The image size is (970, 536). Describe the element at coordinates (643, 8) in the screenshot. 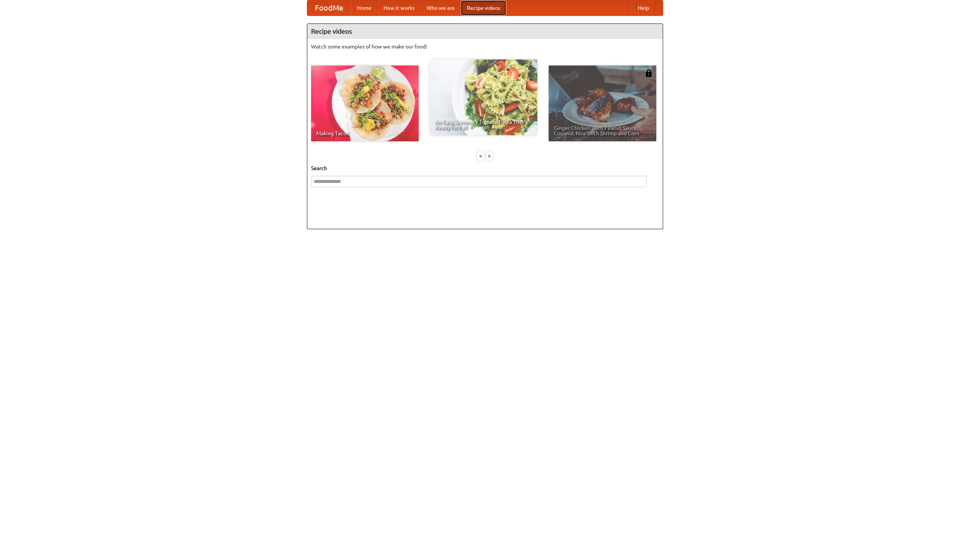

I see `a: Help` at that location.